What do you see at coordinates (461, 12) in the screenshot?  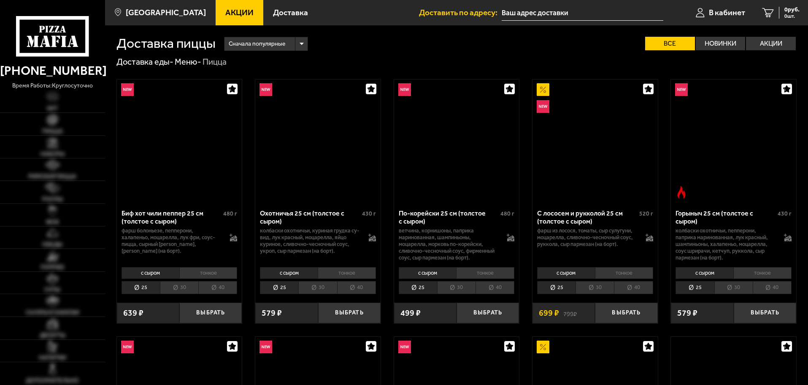 I see `span: Доставить по адресу:` at bounding box center [461, 12].